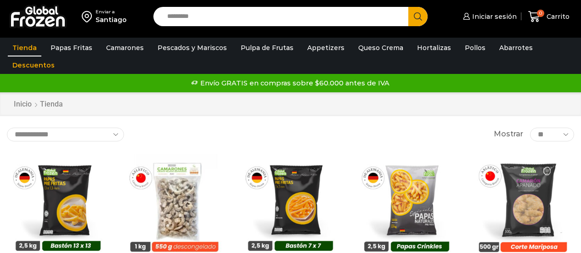 This screenshot has width=581, height=253. What do you see at coordinates (267, 48) in the screenshot?
I see `a: Pulpa de Frutas` at bounding box center [267, 48].